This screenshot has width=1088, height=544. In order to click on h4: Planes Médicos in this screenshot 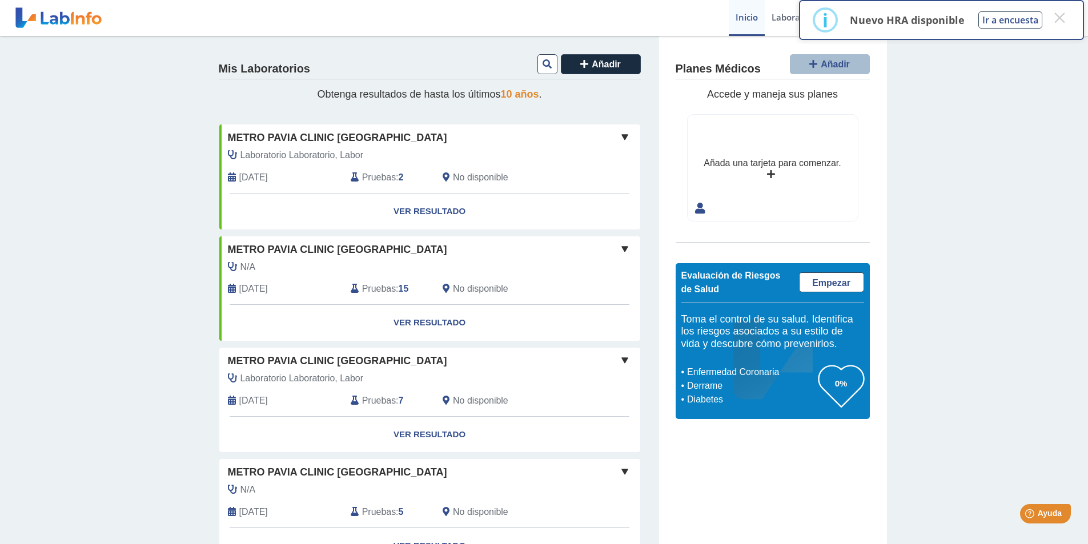, I will do `click(718, 69)`.